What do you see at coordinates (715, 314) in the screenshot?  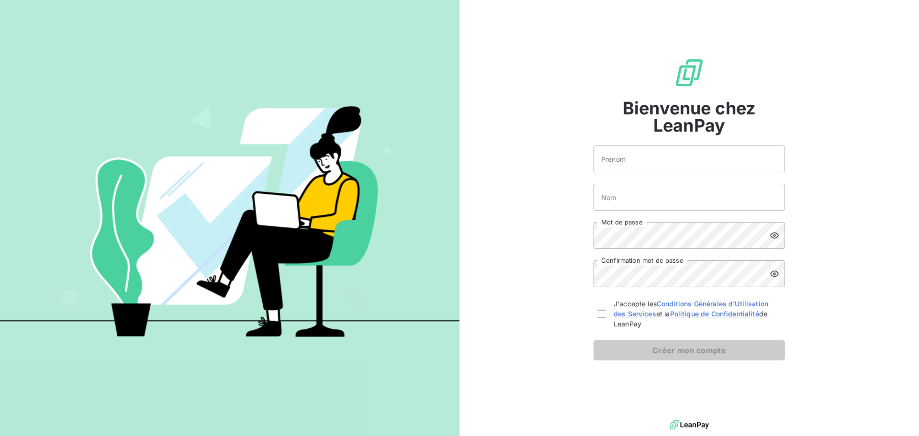 I see `span: Politique de Confidentialité` at bounding box center [715, 314].